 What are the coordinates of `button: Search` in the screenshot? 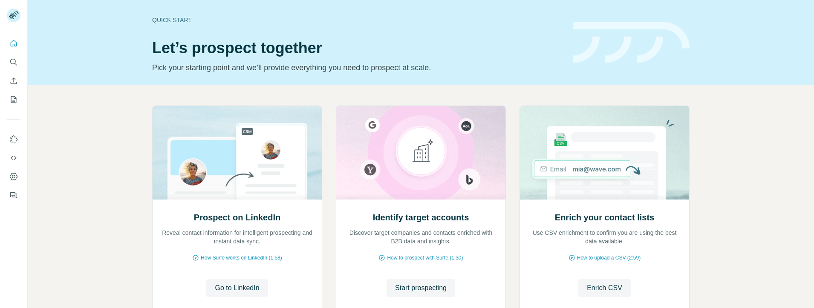 It's located at (14, 62).